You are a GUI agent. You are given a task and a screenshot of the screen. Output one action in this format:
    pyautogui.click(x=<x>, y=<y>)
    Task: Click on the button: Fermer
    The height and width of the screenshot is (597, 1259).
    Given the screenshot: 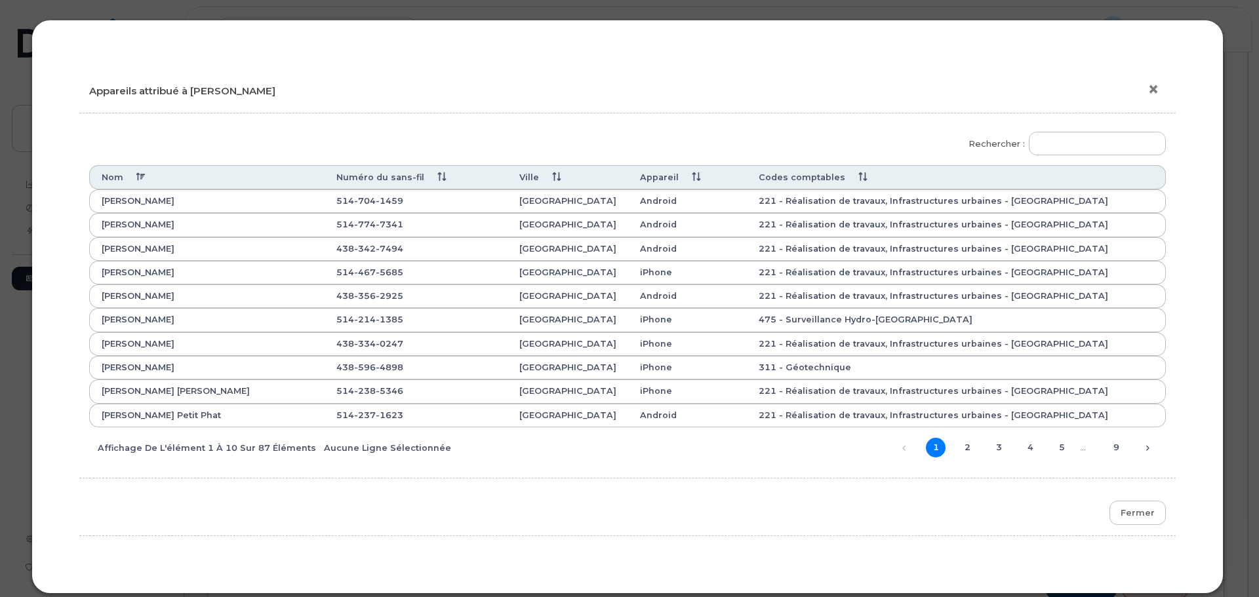 What is the action you would take?
    pyautogui.click(x=1138, y=513)
    